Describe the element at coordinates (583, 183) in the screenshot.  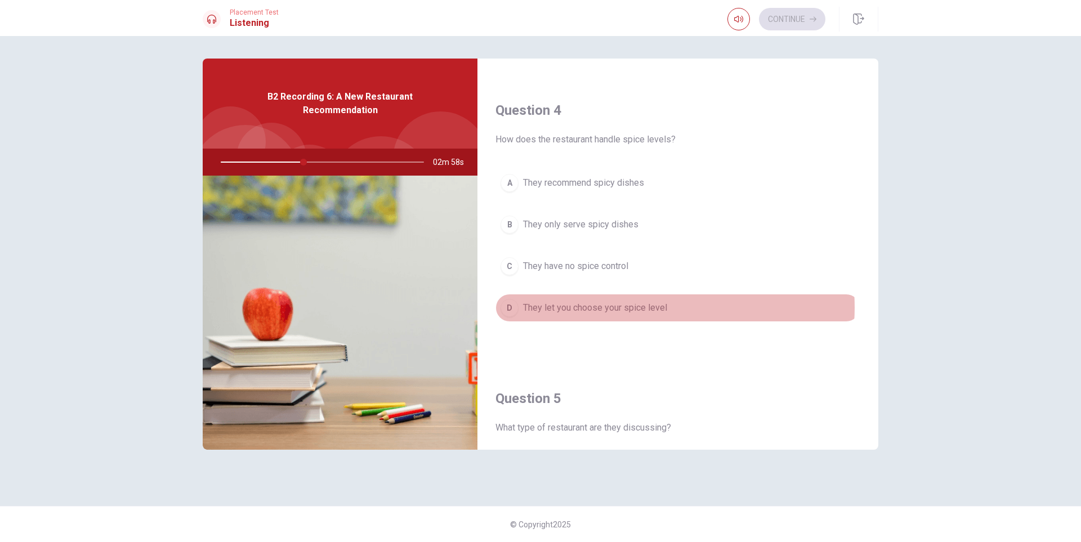
I see `span: They recommend spicy dishes` at that location.